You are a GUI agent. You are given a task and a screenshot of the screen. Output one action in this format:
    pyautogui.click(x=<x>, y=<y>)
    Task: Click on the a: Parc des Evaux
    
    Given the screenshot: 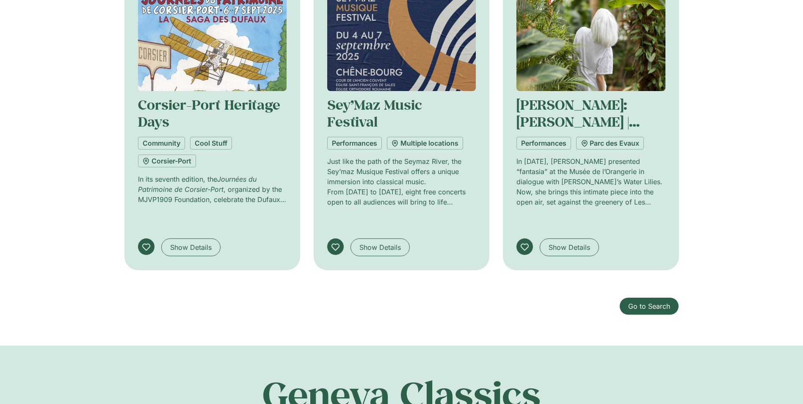 What is the action you would take?
    pyautogui.click(x=610, y=143)
    